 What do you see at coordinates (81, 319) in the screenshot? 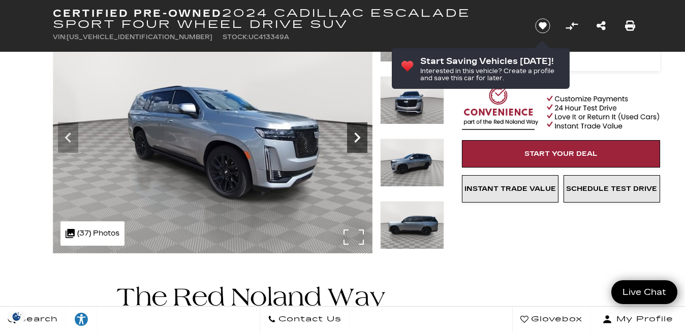
I see `a: Explore your accessibility options` at bounding box center [81, 319].